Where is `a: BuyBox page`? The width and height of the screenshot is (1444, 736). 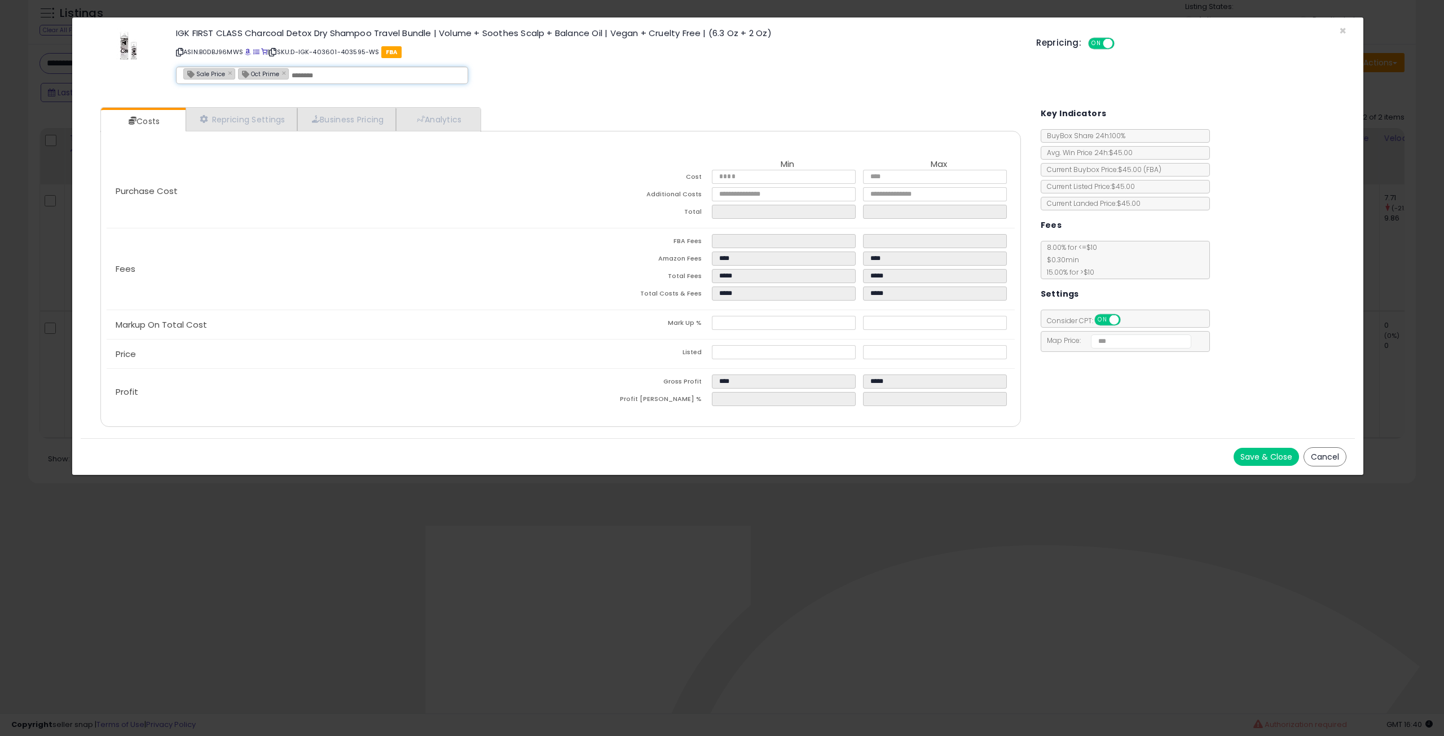 a: BuyBox page is located at coordinates (248, 52).